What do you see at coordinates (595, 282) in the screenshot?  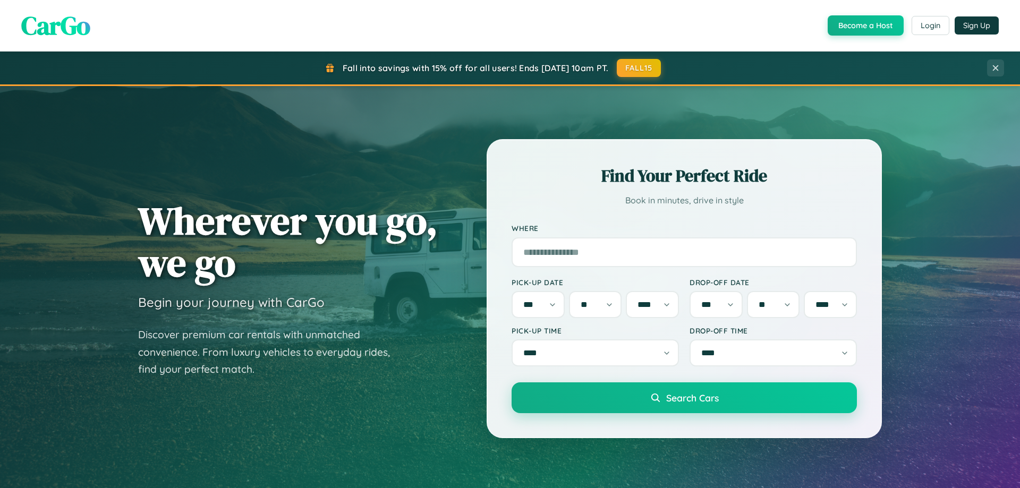 I see `label: Pick-up Date` at bounding box center [595, 282].